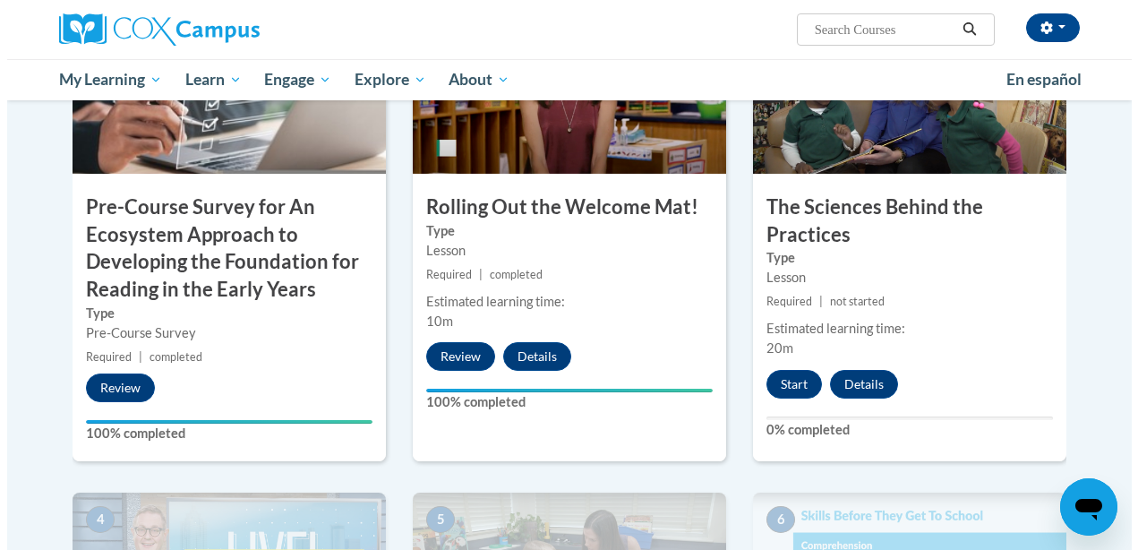 This screenshot has width=1138, height=550. I want to click on h3: Rolling Out the Welcome Mat!, so click(562, 207).